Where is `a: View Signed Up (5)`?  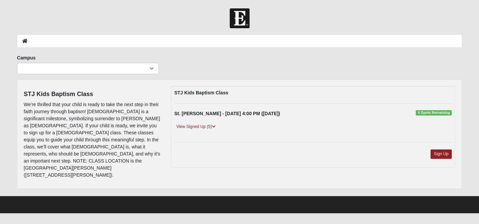
a: View Signed Up (5) is located at coordinates (196, 127).